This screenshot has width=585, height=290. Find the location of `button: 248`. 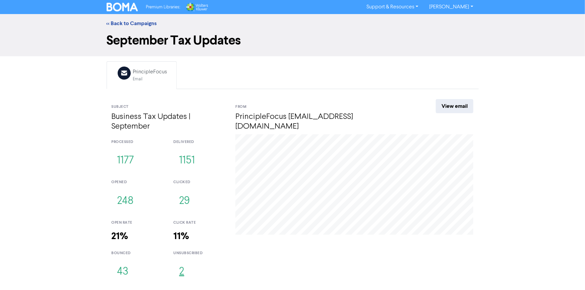

button: 248 is located at coordinates (125, 202).